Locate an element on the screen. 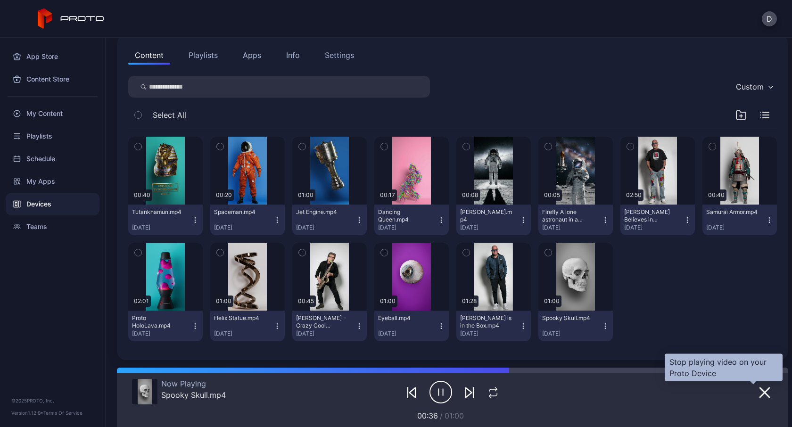  button: Settings is located at coordinates (339, 55).